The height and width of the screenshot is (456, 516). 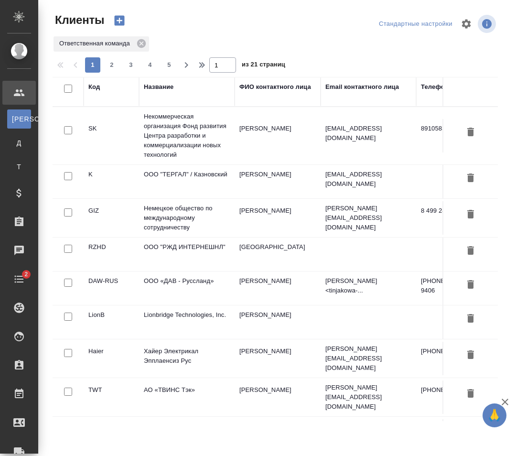 I want to click on span: из 21 страниц, so click(x=263, y=65).